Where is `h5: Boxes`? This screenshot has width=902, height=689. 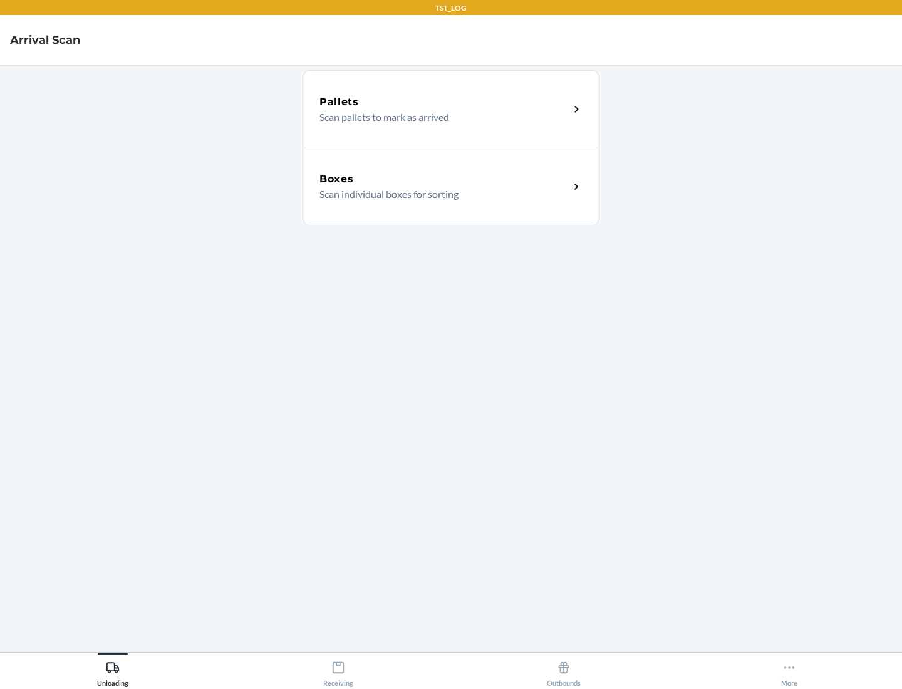
h5: Boxes is located at coordinates (336, 179).